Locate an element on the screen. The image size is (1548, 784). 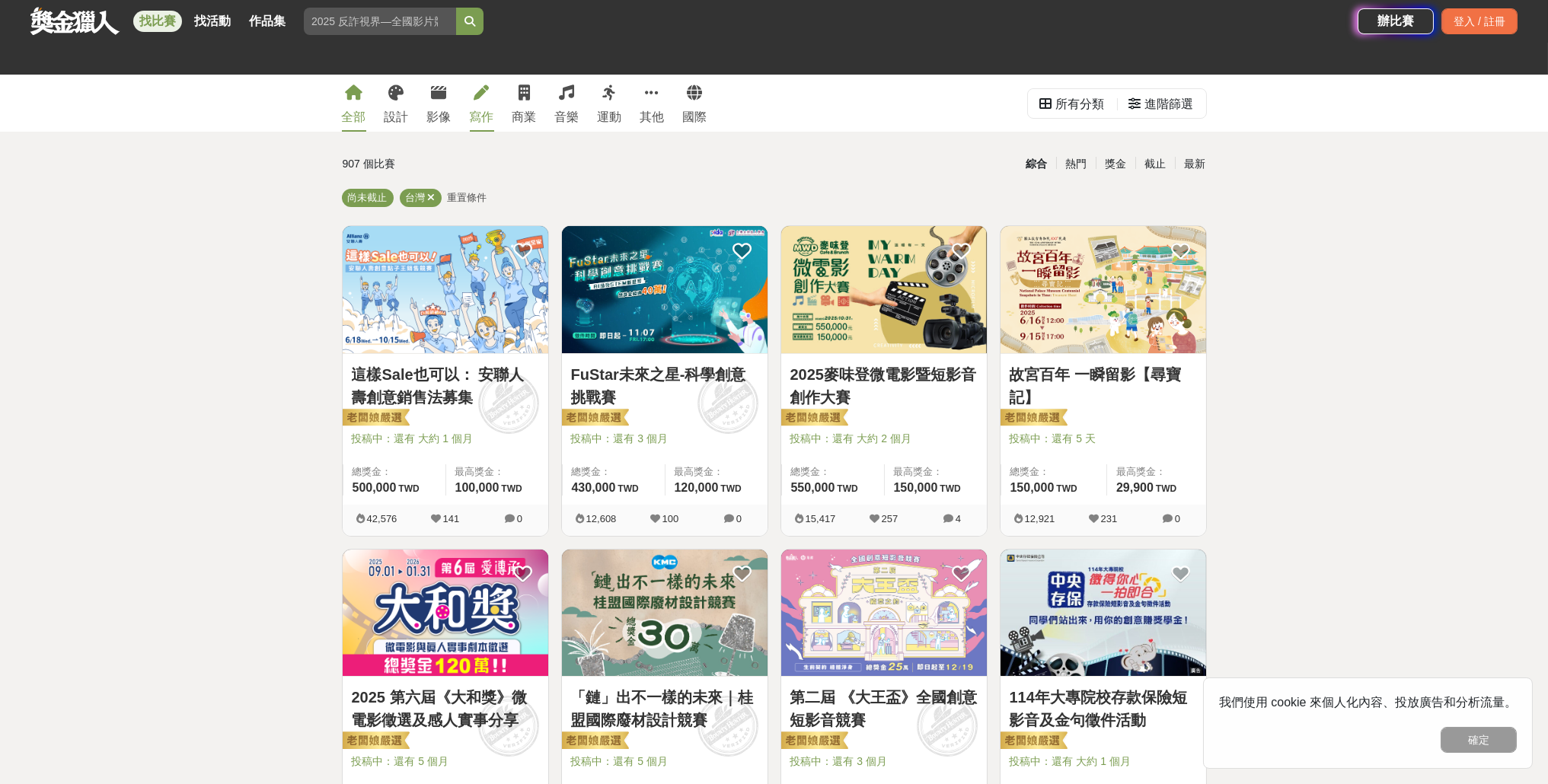
span: 100 is located at coordinates (671, 518).